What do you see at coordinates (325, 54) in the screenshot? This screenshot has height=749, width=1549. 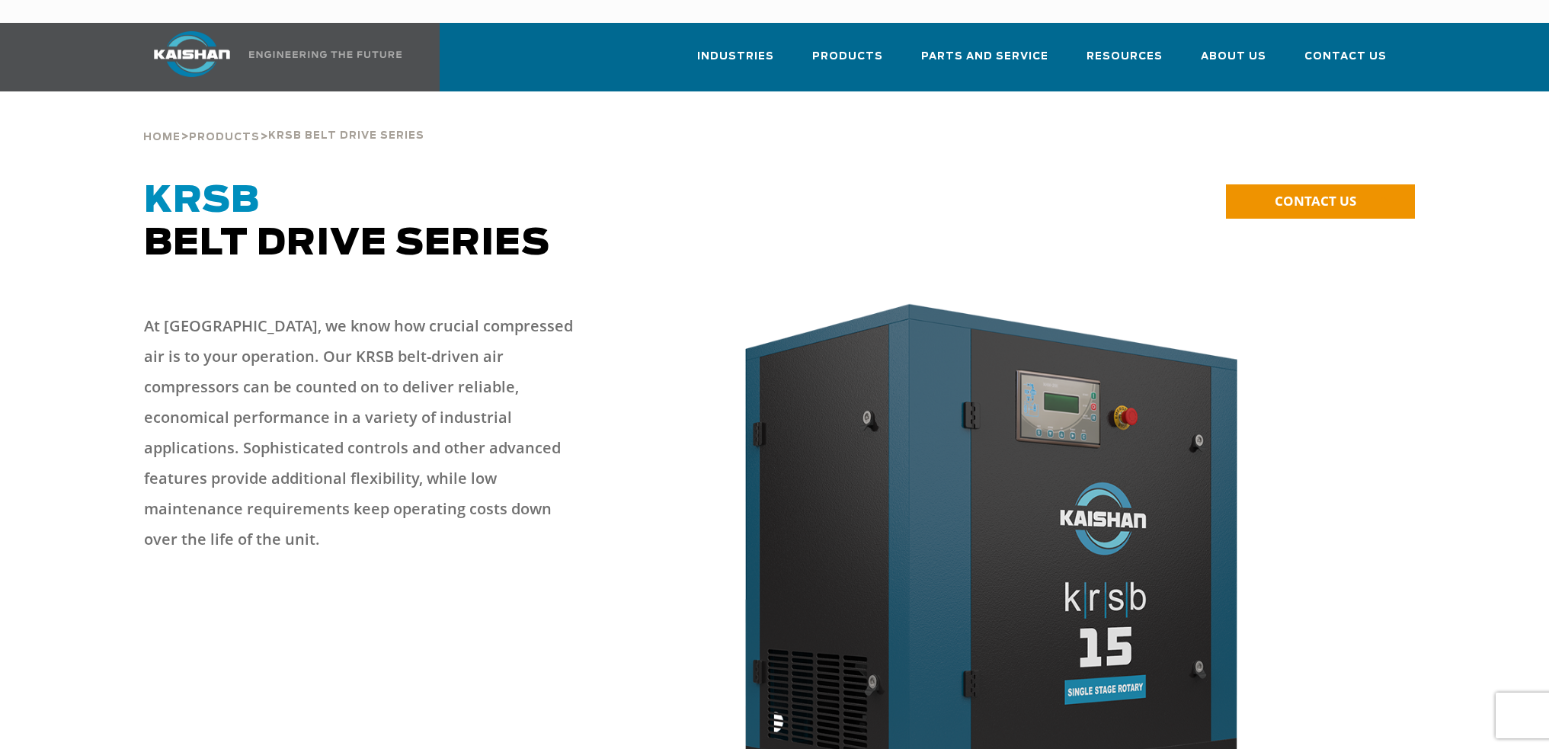 I see `img: Engineering the future` at bounding box center [325, 54].